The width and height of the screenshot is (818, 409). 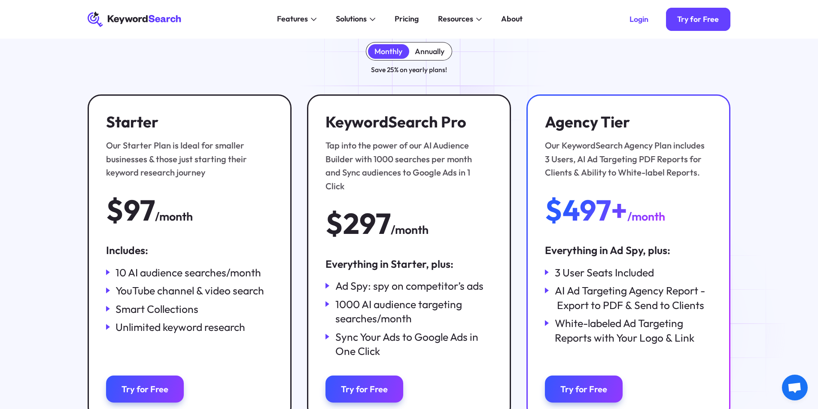 What do you see at coordinates (388, 52) in the screenshot?
I see `div: Monthly` at bounding box center [388, 52].